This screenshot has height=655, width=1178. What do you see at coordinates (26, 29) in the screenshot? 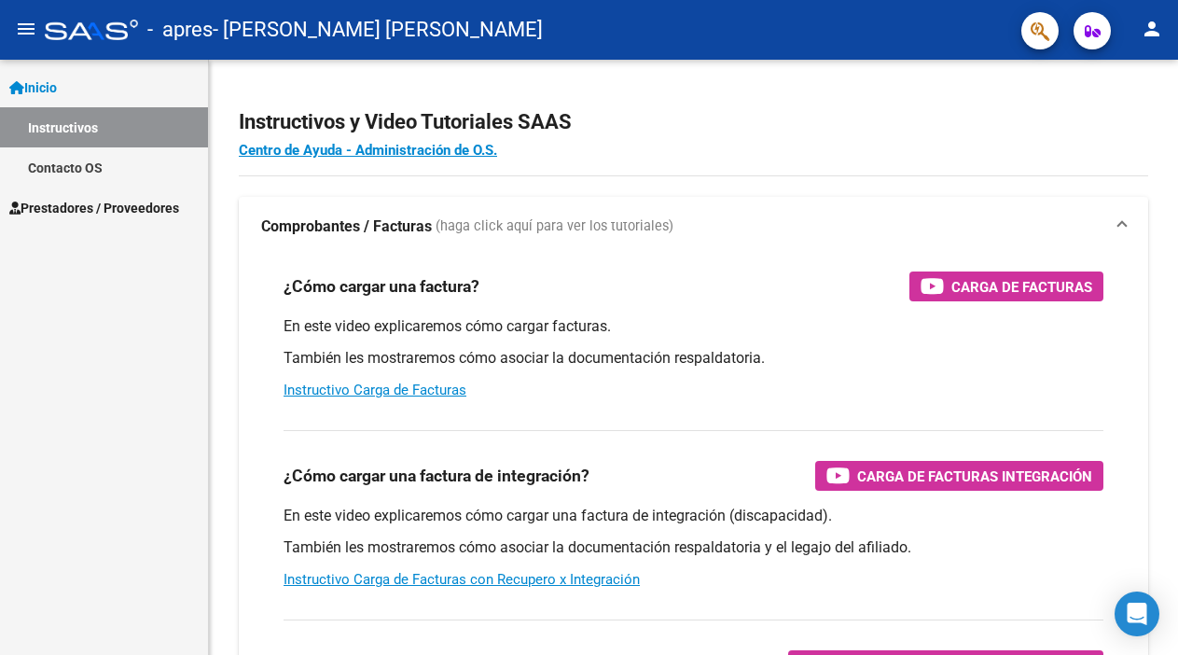
I see `mat-icon: menu` at bounding box center [26, 29].